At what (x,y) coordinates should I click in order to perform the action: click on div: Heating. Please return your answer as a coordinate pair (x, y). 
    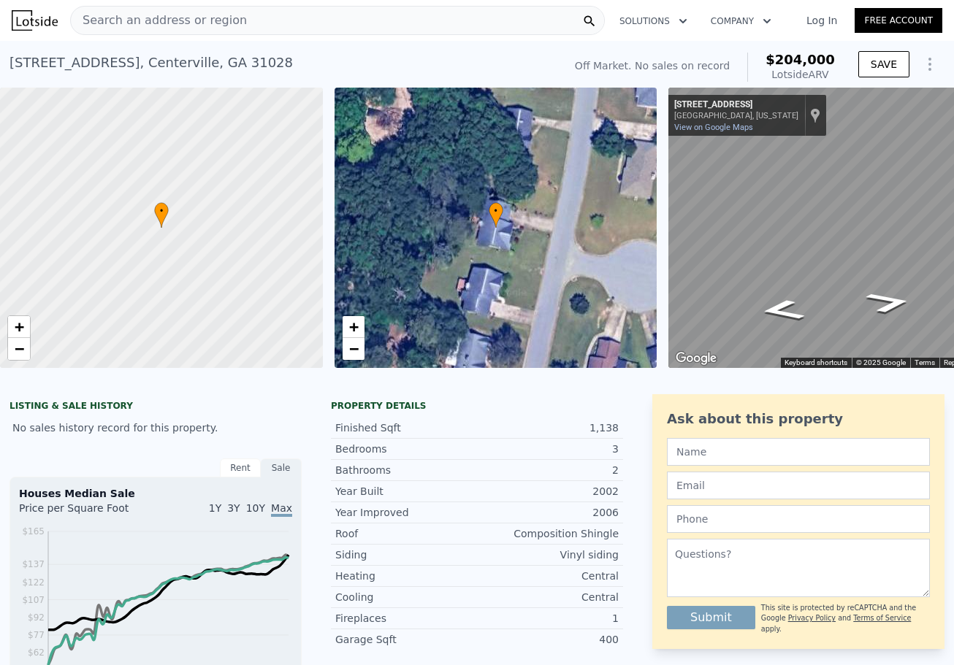
    Looking at the image, I should click on (406, 576).